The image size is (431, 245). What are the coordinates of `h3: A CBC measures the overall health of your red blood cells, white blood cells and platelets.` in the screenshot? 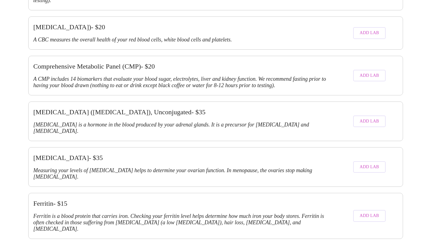 It's located at (183, 40).